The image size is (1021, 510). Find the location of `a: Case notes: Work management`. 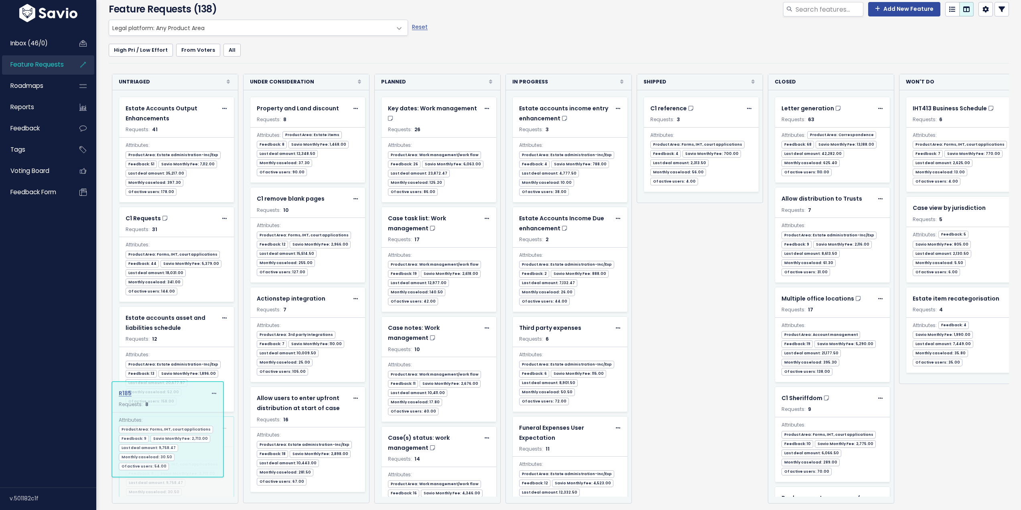

a: Case notes: Work management is located at coordinates (434, 333).